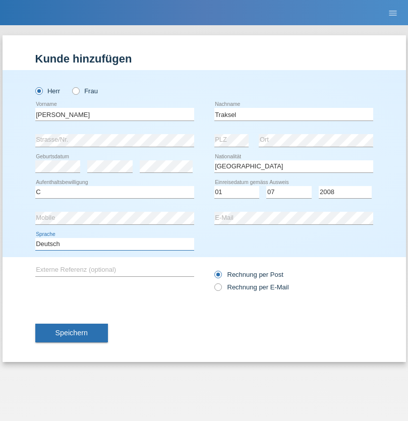 The image size is (408, 421). Describe the element at coordinates (217, 290) in the screenshot. I see `input: Rechnung per E-Mail` at that location.